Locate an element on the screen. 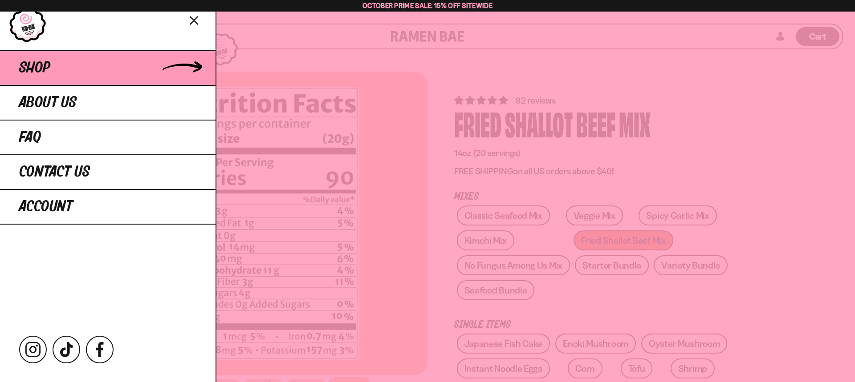 The image size is (855, 382). button: Close menu is located at coordinates (194, 20).